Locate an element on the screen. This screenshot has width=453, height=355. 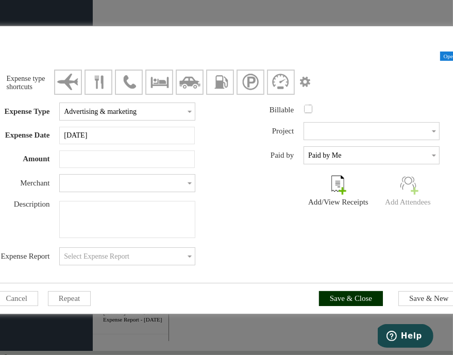
img: receiptUploadedNew.png is located at coordinates (338, 181).